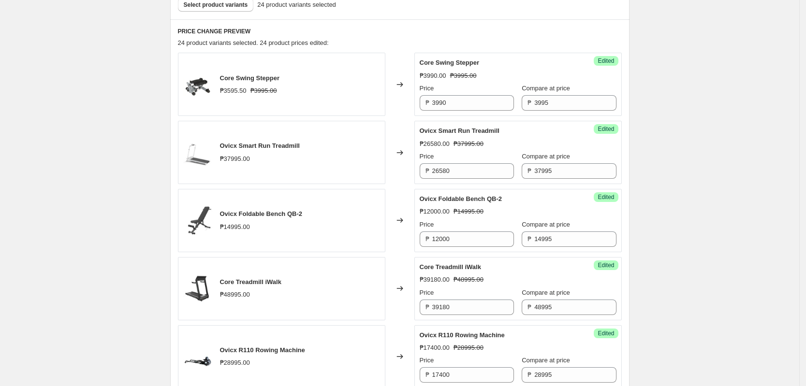 The height and width of the screenshot is (386, 806). Describe the element at coordinates (253, 43) in the screenshot. I see `span: 24 product variants selected. 24 product prices edited:` at that location.